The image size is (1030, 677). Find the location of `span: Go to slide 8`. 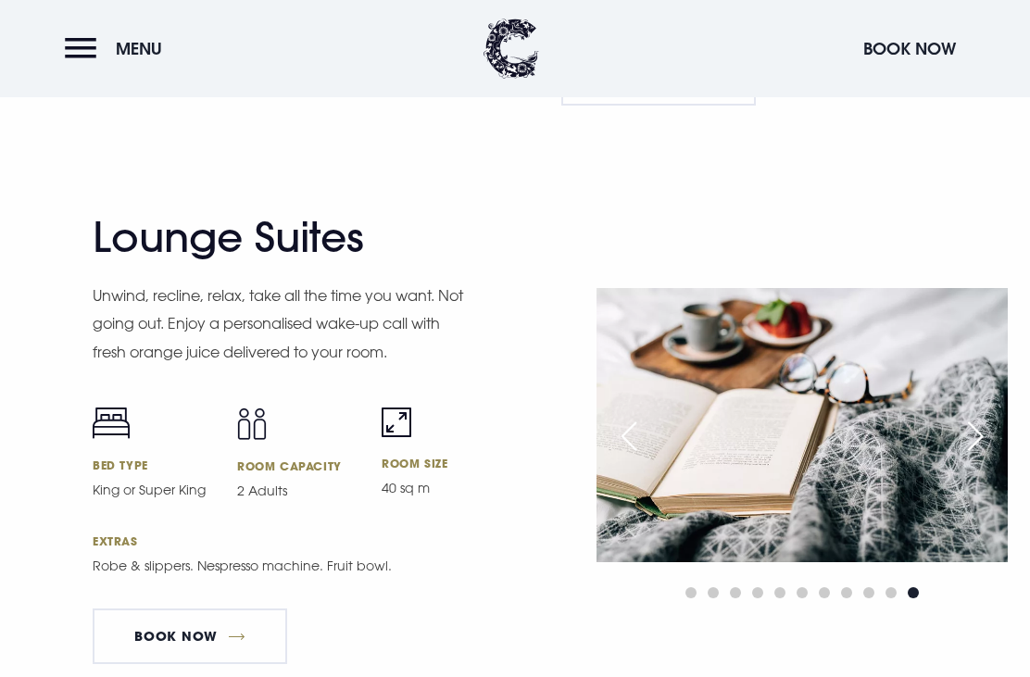

span: Go to slide 8 is located at coordinates (847, 593).